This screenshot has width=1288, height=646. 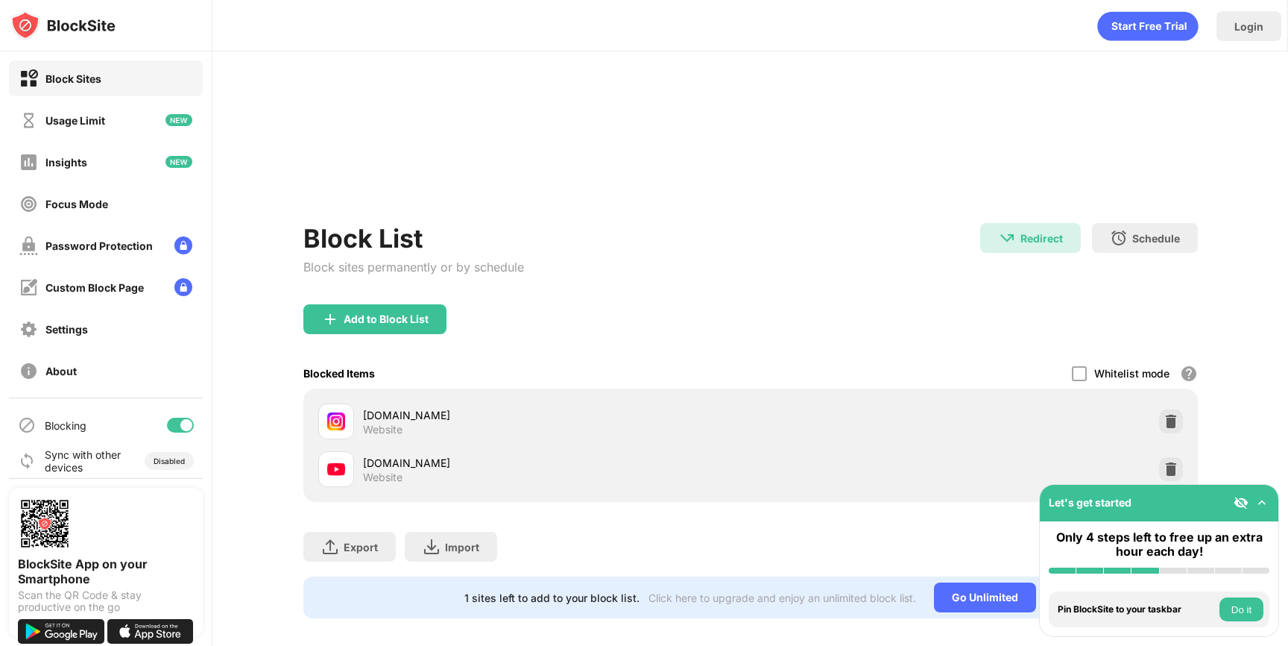 I want to click on div: Disabled, so click(x=169, y=461).